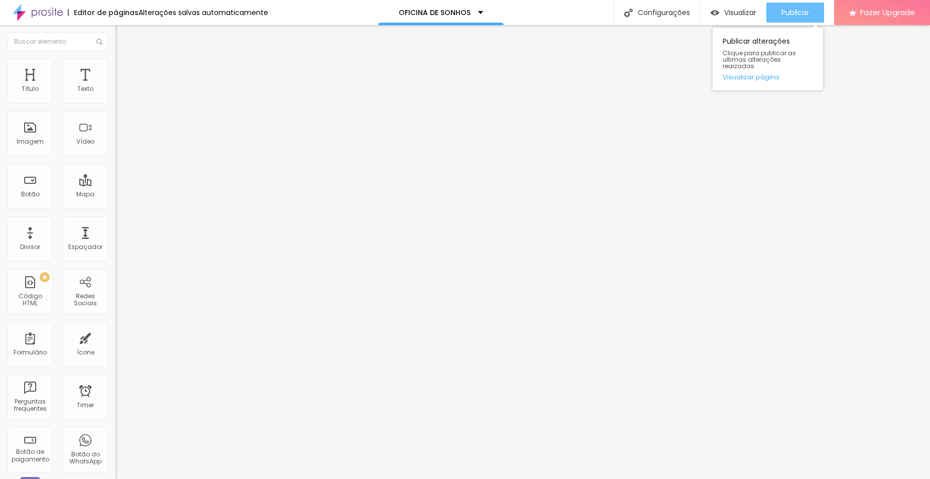 The width and height of the screenshot is (930, 479). Describe the element at coordinates (30, 194) in the screenshot. I see `div: Botão` at that location.